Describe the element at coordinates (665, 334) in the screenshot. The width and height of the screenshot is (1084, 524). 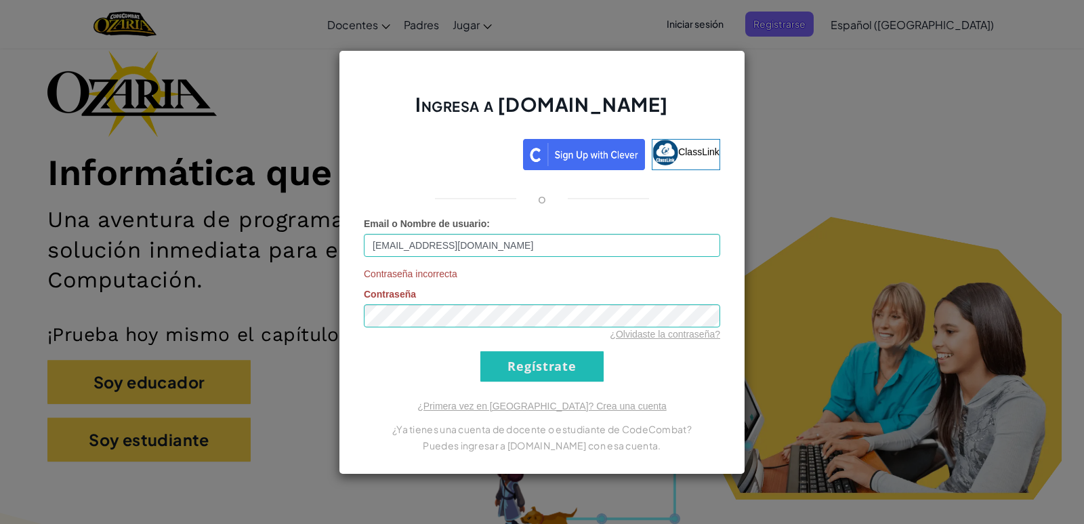
I see `a: ¿Olvidaste la contraseña?` at that location.